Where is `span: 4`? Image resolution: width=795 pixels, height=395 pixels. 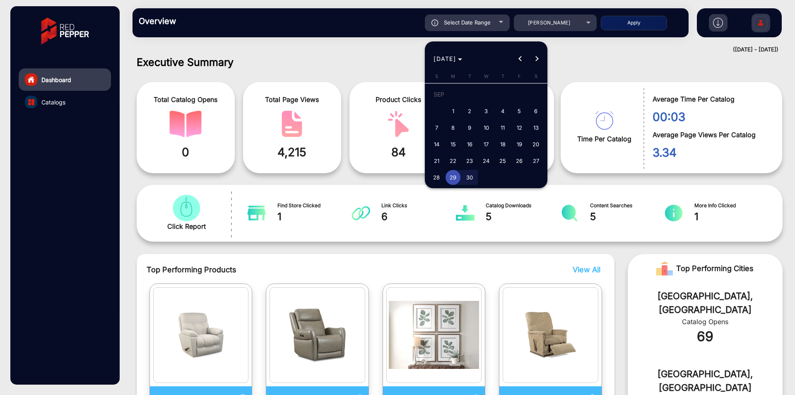 span: 4 is located at coordinates (503, 111).